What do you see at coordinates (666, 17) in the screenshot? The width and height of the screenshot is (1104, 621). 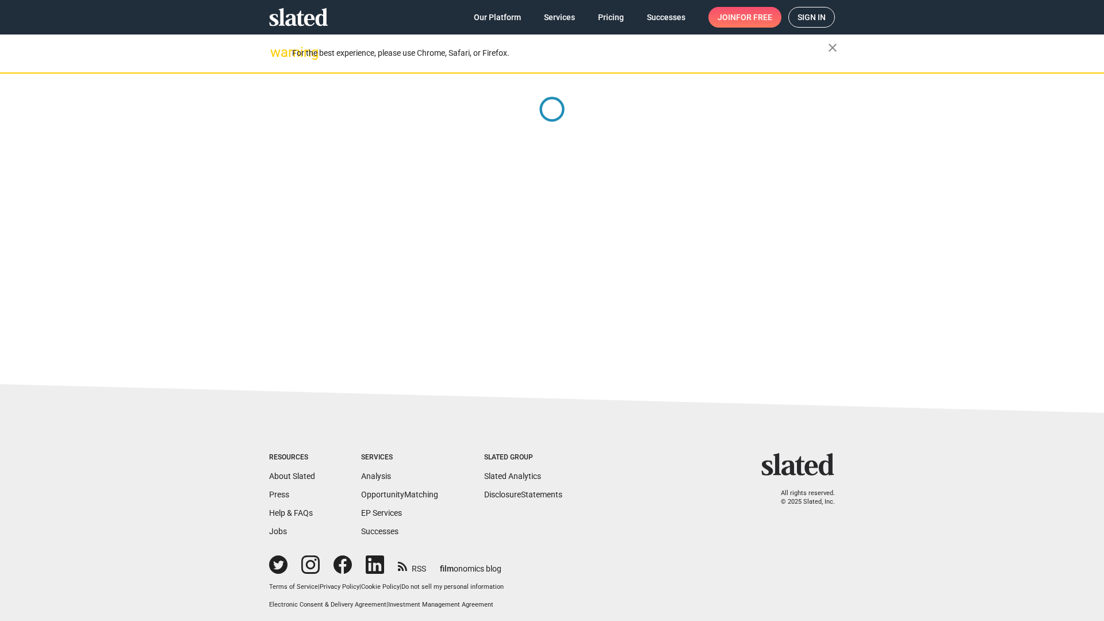 I see `span: Successes` at bounding box center [666, 17].